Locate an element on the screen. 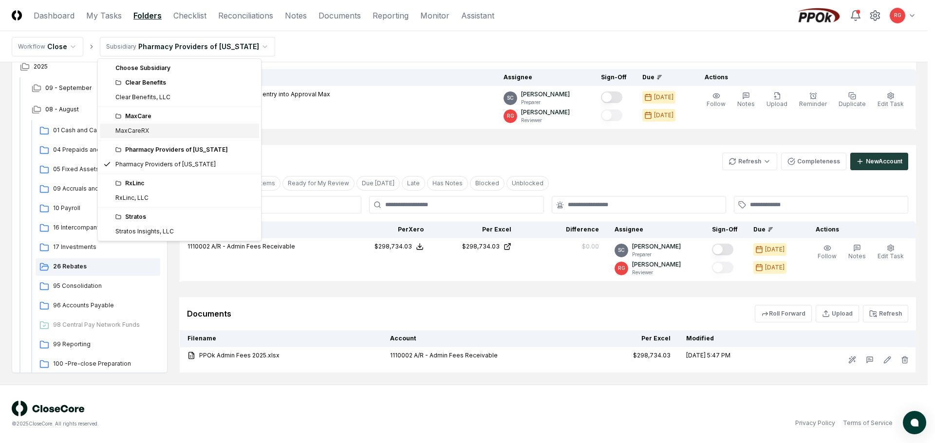 The height and width of the screenshot is (443, 935). div: Stratos Insights, LLC is located at coordinates (145, 232).